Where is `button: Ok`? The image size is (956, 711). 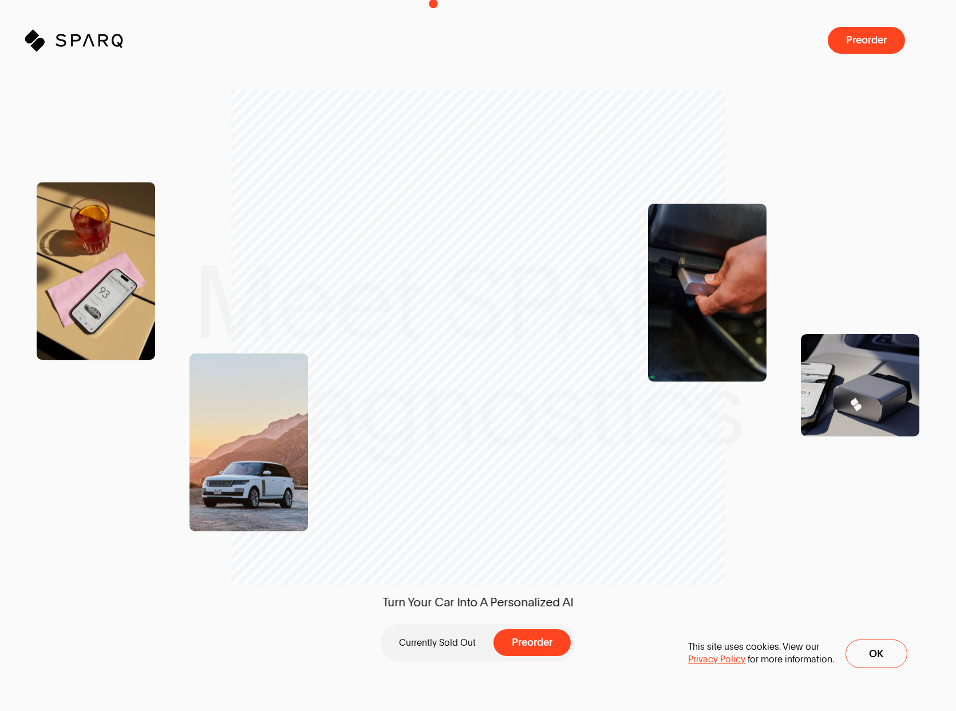
button: Ok is located at coordinates (876, 654).